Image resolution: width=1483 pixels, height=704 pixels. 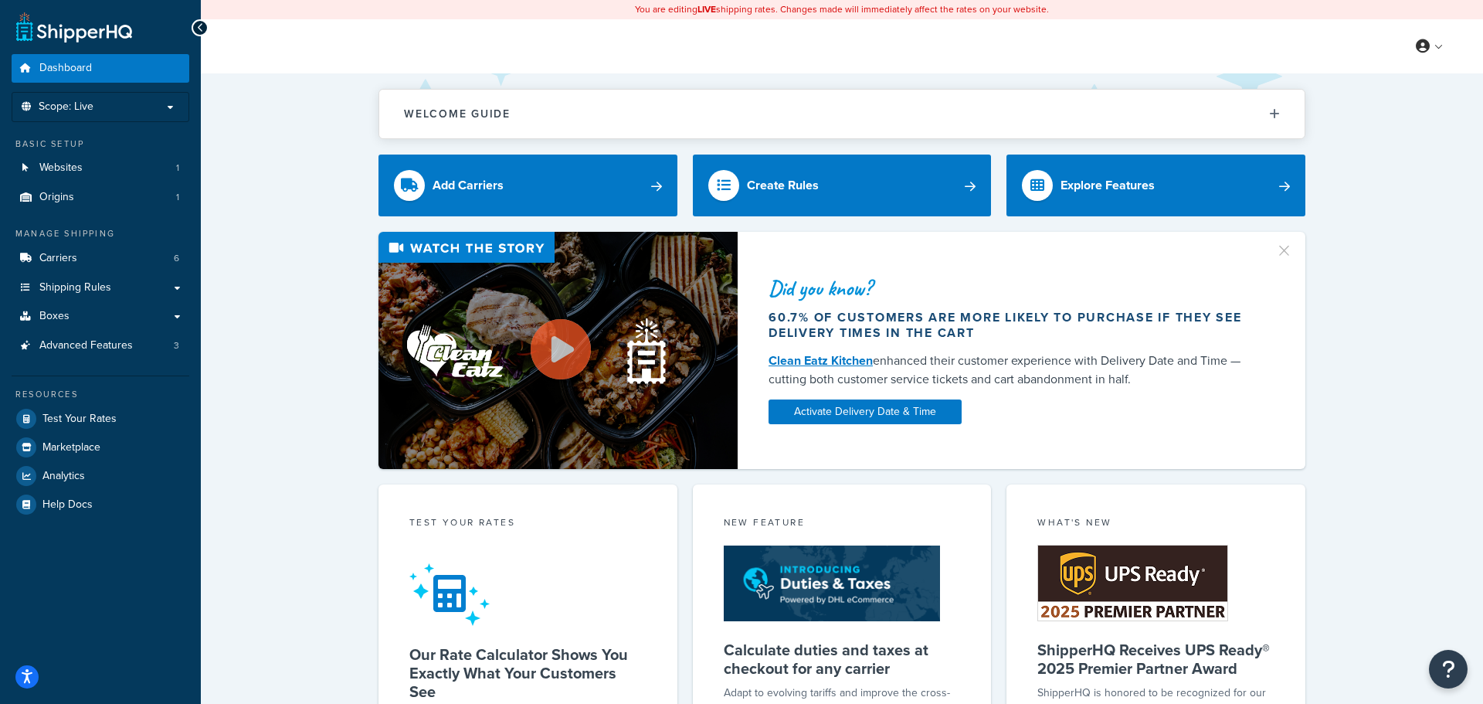 I want to click on li: Analytics, so click(x=100, y=476).